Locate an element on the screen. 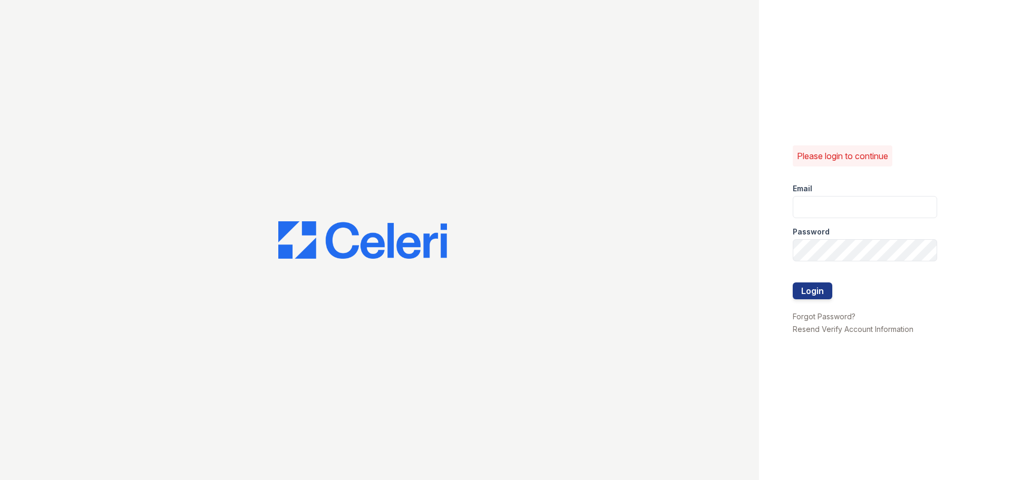  a: Resend Verify Account Information is located at coordinates (852, 329).